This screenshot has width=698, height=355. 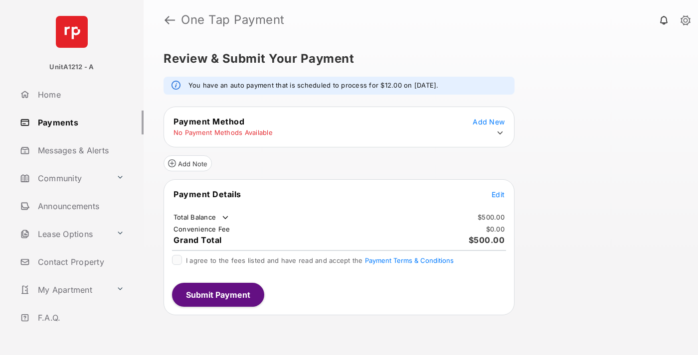 I want to click on td: Convenience Fee, so click(x=202, y=229).